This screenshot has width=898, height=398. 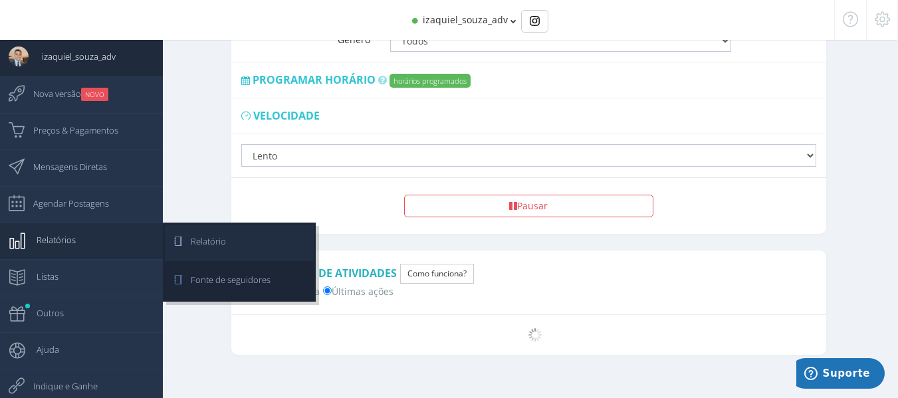 What do you see at coordinates (41, 350) in the screenshot?
I see `span: Ajuda` at bounding box center [41, 350].